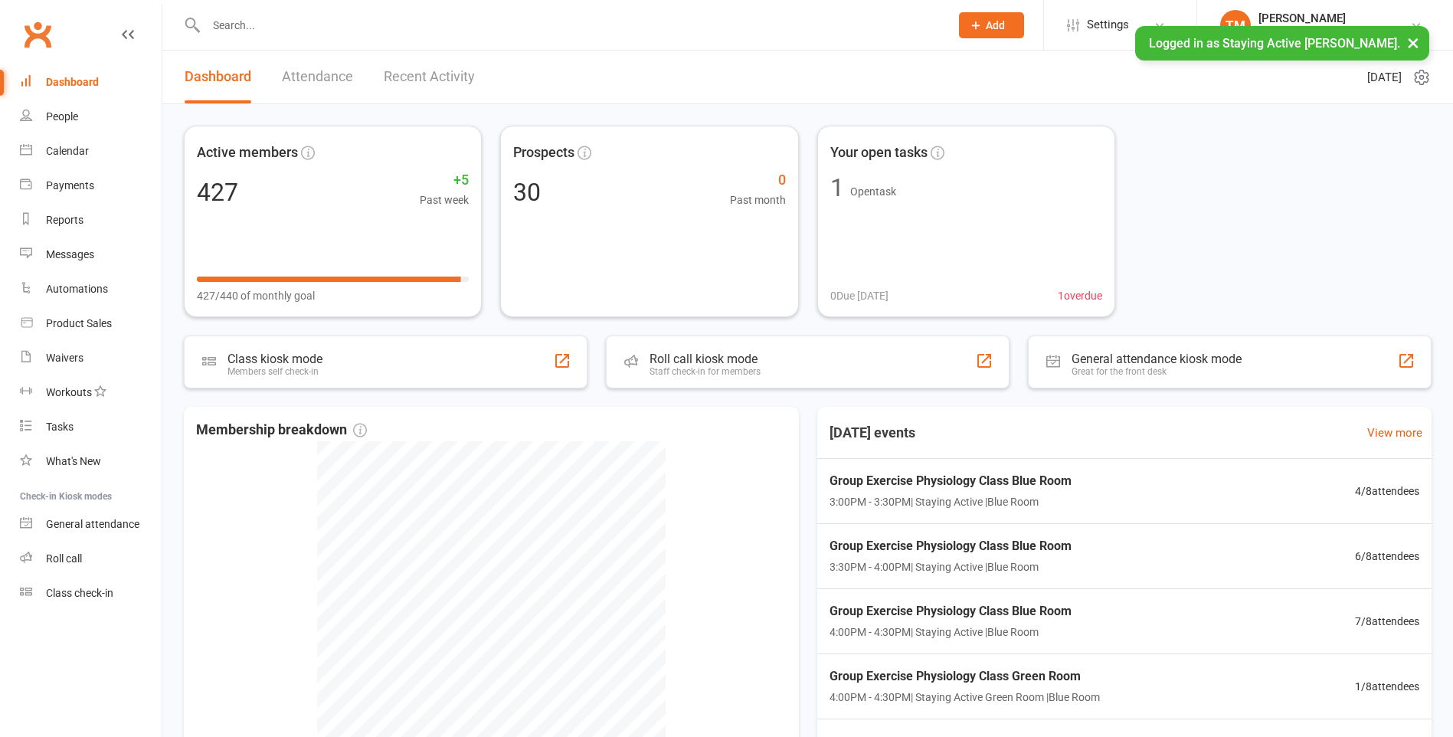  What do you see at coordinates (79, 323) in the screenshot?
I see `div: Product Sales` at bounding box center [79, 323].